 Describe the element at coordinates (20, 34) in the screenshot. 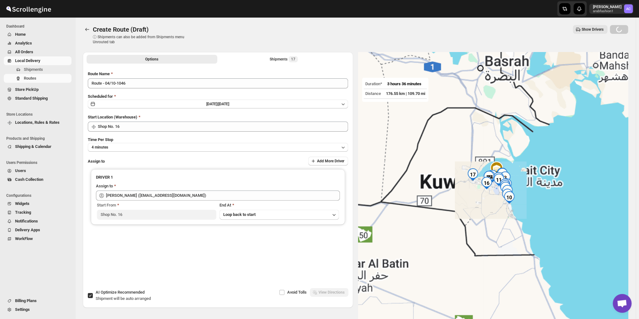

I see `span: Home` at that location.